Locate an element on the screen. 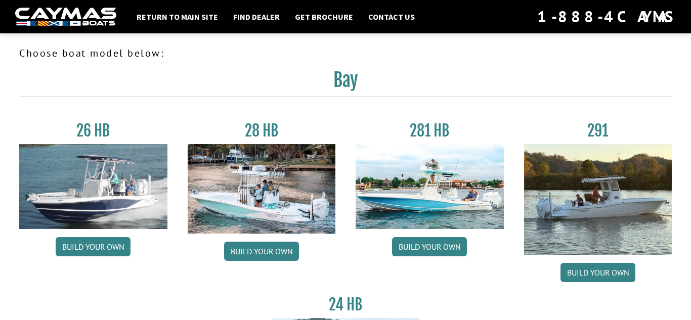  img: 291_Thumbnail.jpg is located at coordinates (598, 199).